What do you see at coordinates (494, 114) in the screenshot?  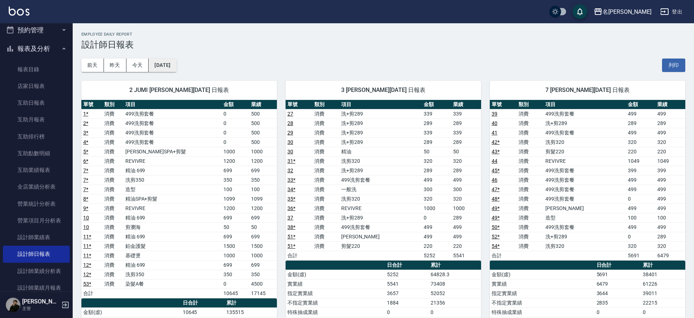 I see `a: 39` at bounding box center [494, 114].